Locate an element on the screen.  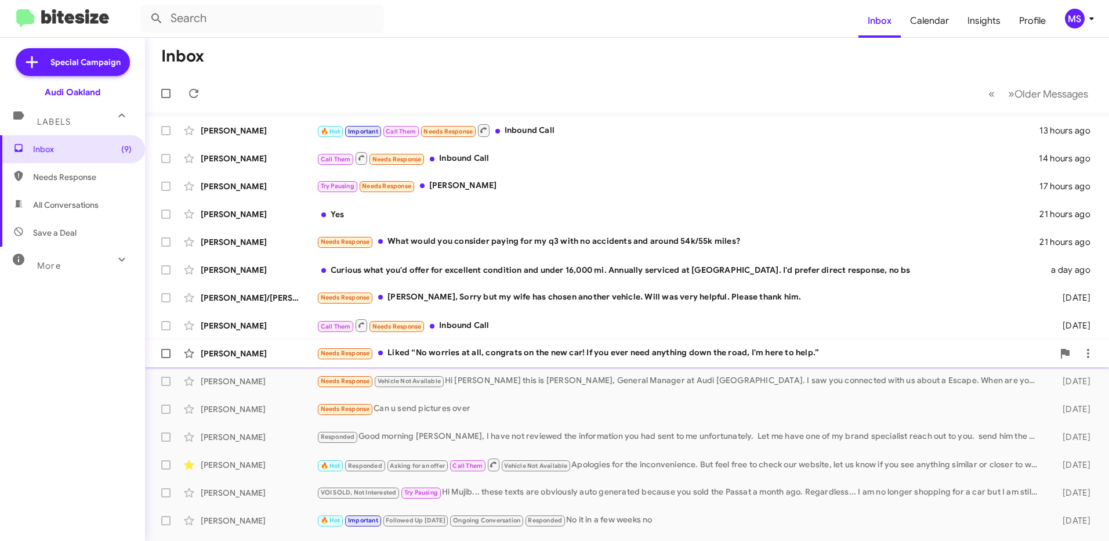
a: Inbox is located at coordinates (880, 21).